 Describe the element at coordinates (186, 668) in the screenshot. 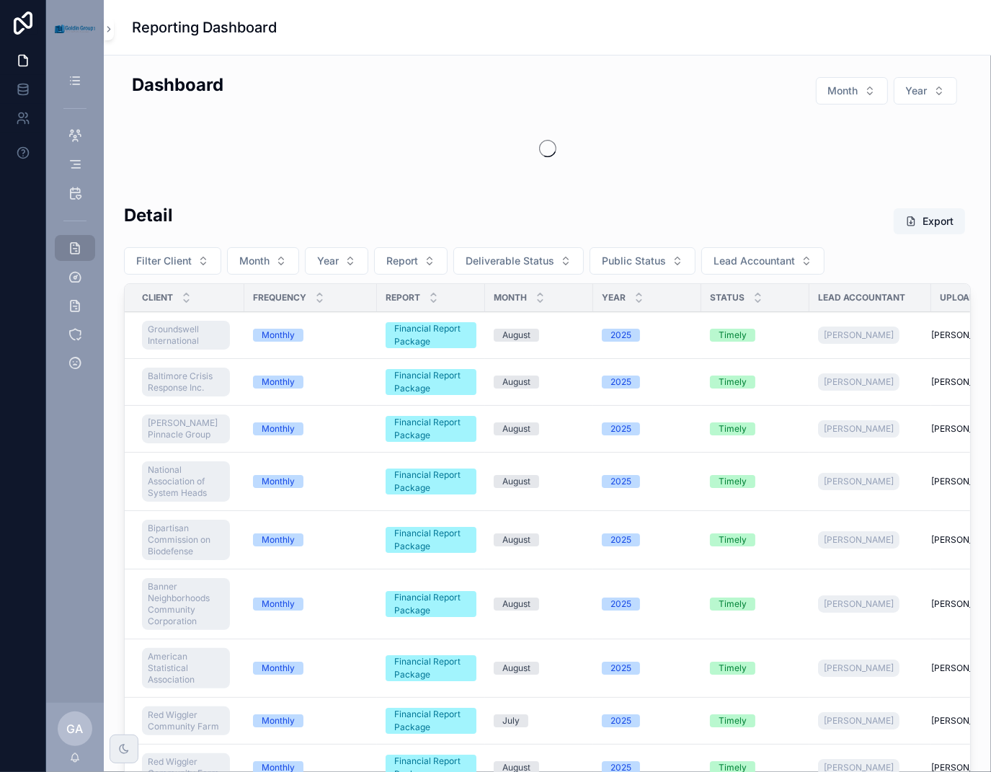

I see `span: American Statistical Association` at that location.